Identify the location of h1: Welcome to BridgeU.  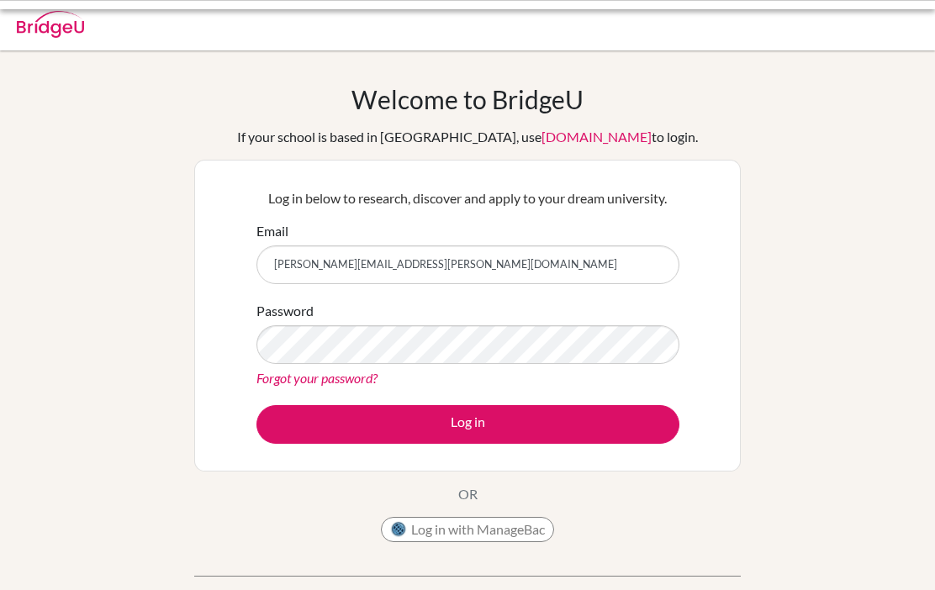
(467, 99).